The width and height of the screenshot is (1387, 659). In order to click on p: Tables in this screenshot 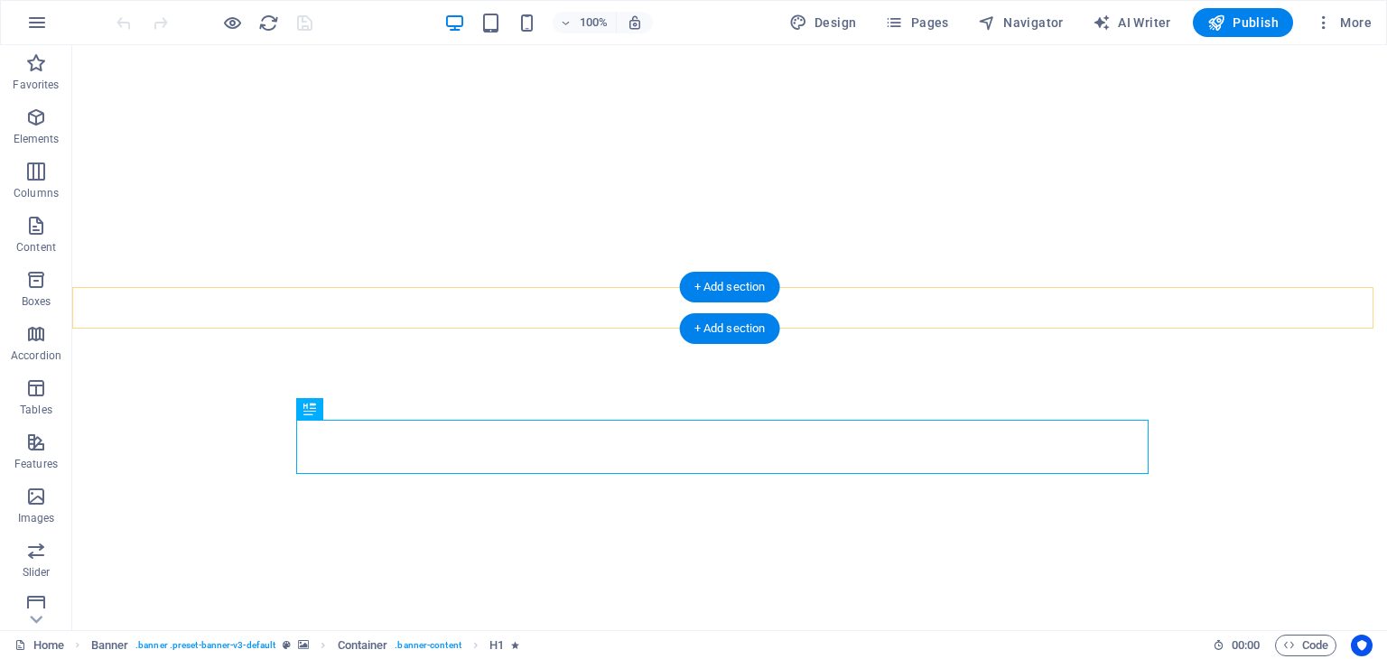, I will do `click(36, 410)`.